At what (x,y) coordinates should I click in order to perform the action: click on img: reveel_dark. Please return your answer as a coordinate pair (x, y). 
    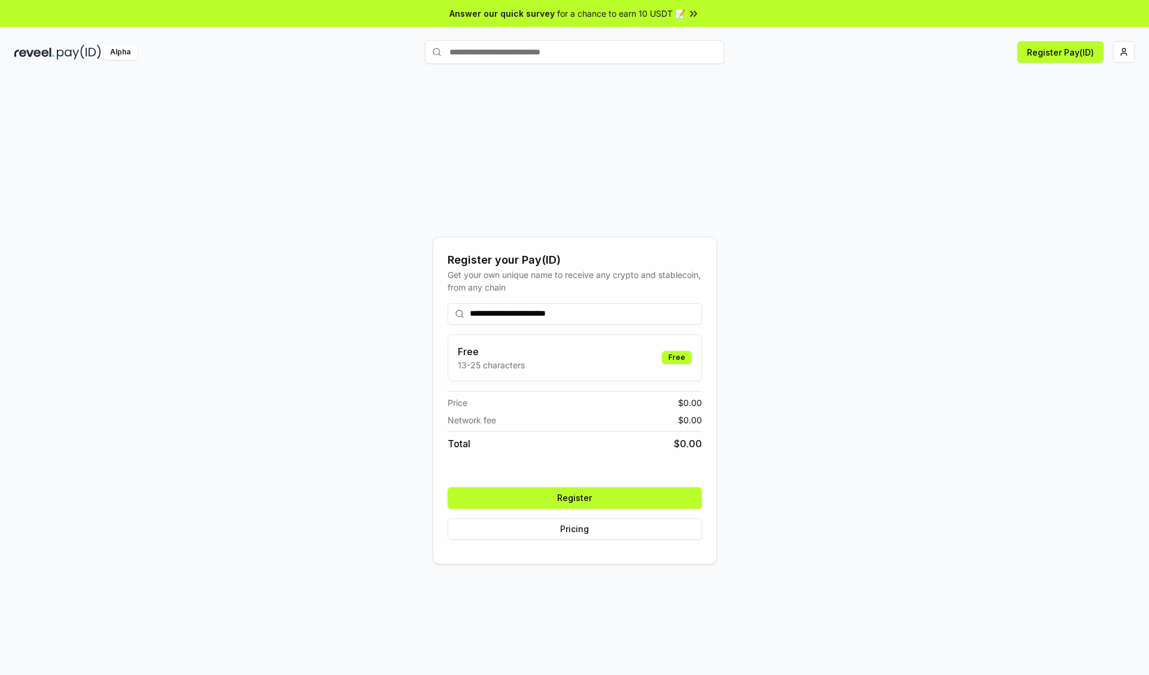
    Looking at the image, I should click on (34, 52).